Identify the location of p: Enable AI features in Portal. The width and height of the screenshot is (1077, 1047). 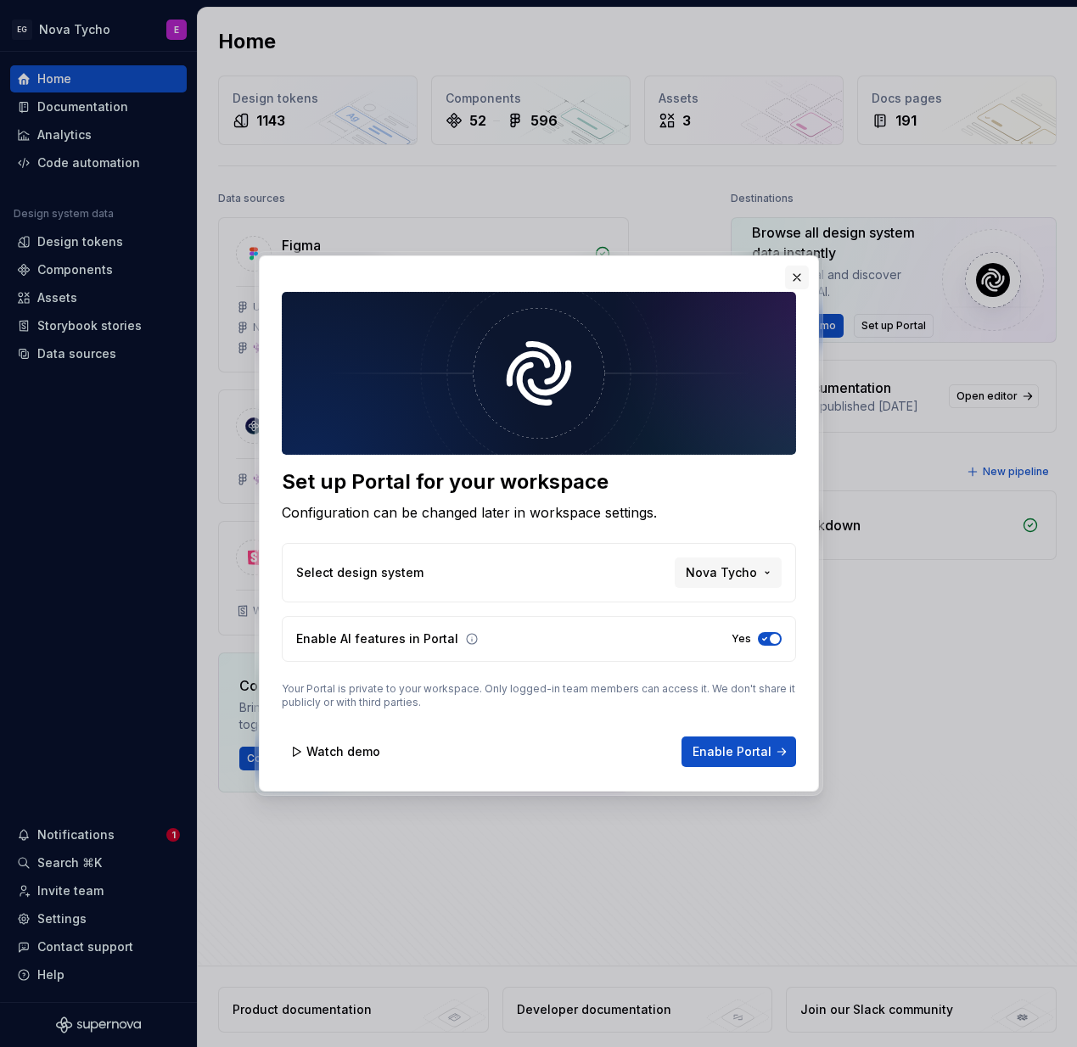
(377, 639).